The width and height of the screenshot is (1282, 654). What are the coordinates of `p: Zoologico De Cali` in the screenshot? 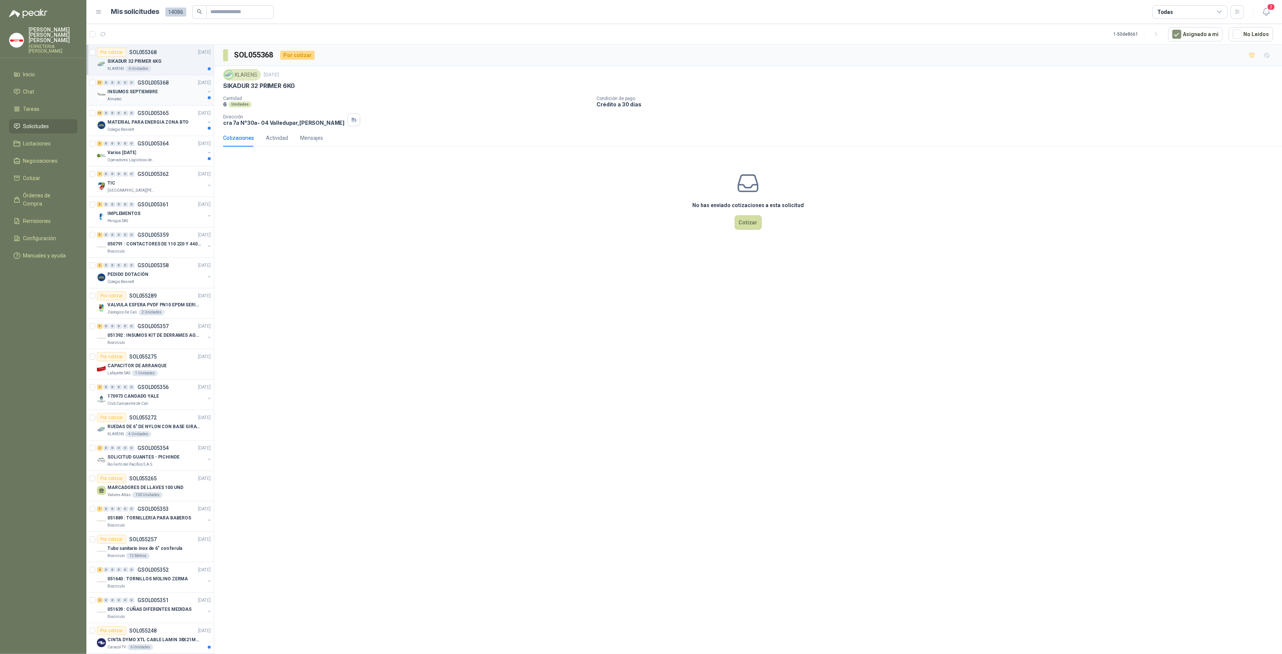 It's located at (122, 312).